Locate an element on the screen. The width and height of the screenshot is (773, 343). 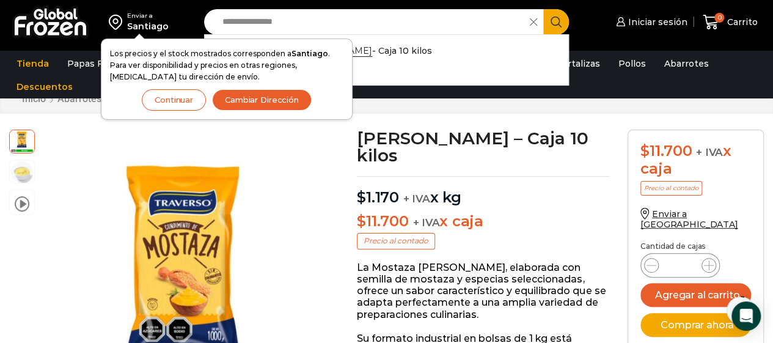
div: Enviar a is located at coordinates (148, 16).